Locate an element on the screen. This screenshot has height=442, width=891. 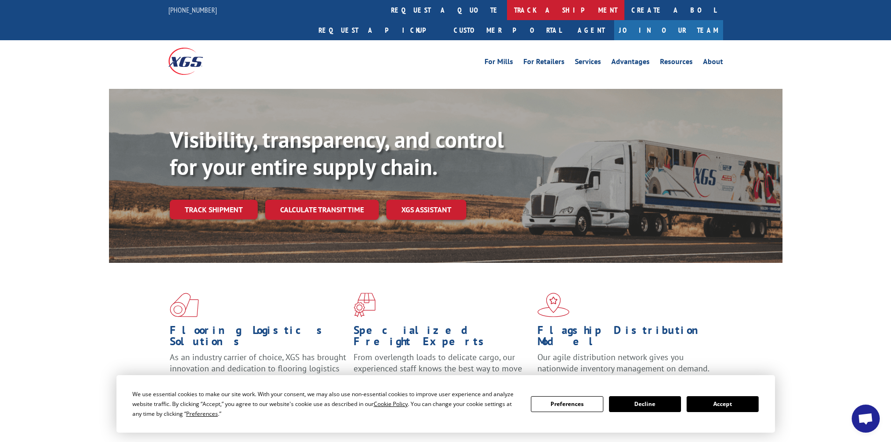
span: Our agile distribution network gives you nationwide inventory management on demand. is located at coordinates (624, 363).